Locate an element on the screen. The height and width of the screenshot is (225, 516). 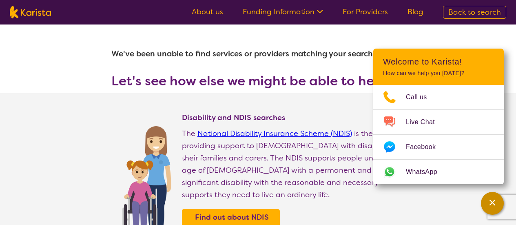
a: Web link opens in a new tab. is located at coordinates (438, 172).